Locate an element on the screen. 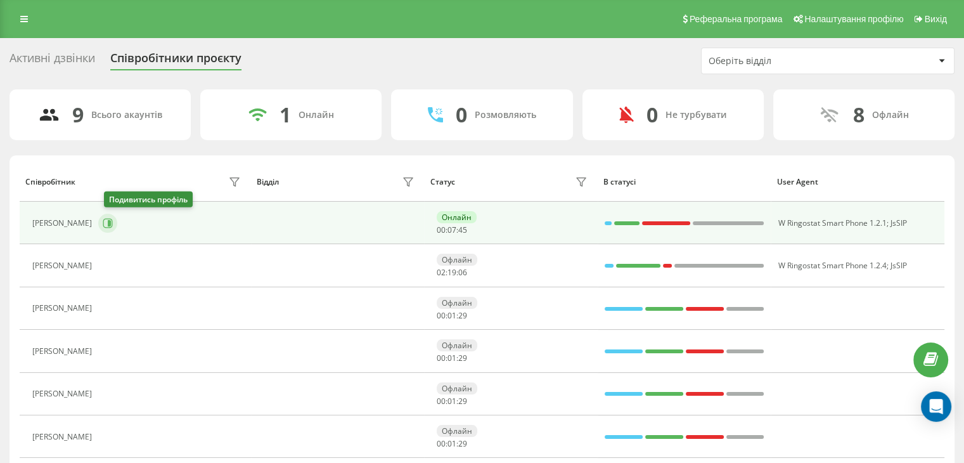 The image size is (964, 463). span: Вихід is located at coordinates (936, 19).